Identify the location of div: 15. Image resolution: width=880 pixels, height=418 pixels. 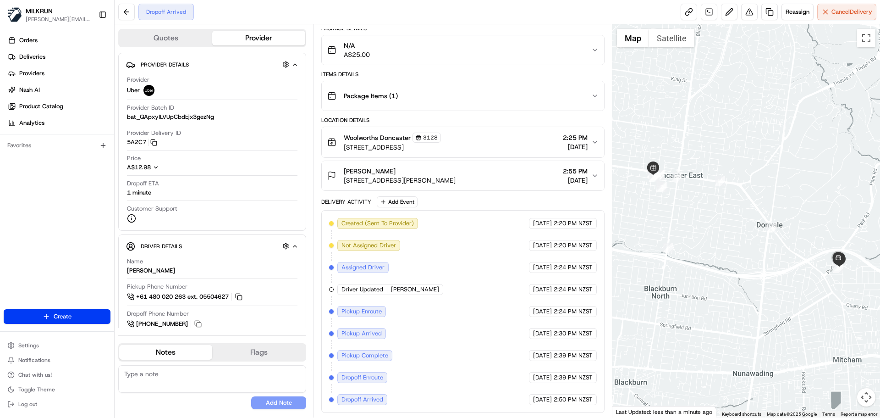
(838, 268).